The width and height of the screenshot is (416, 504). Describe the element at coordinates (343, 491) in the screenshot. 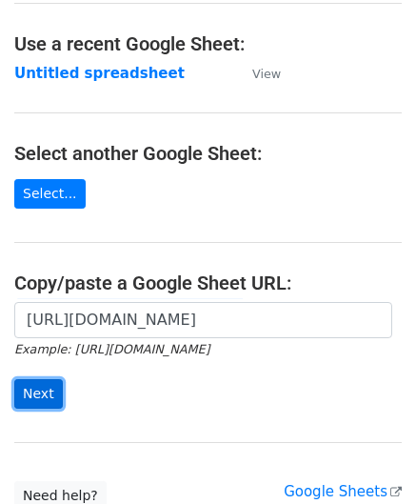

I see `a: Google Sheets` at that location.